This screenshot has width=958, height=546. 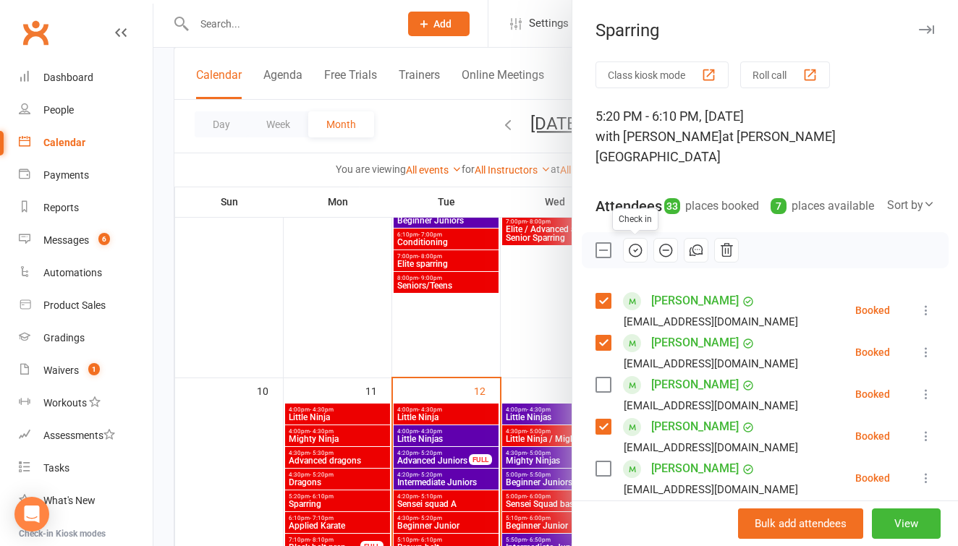 I want to click on div: Sparring, so click(x=765, y=30).